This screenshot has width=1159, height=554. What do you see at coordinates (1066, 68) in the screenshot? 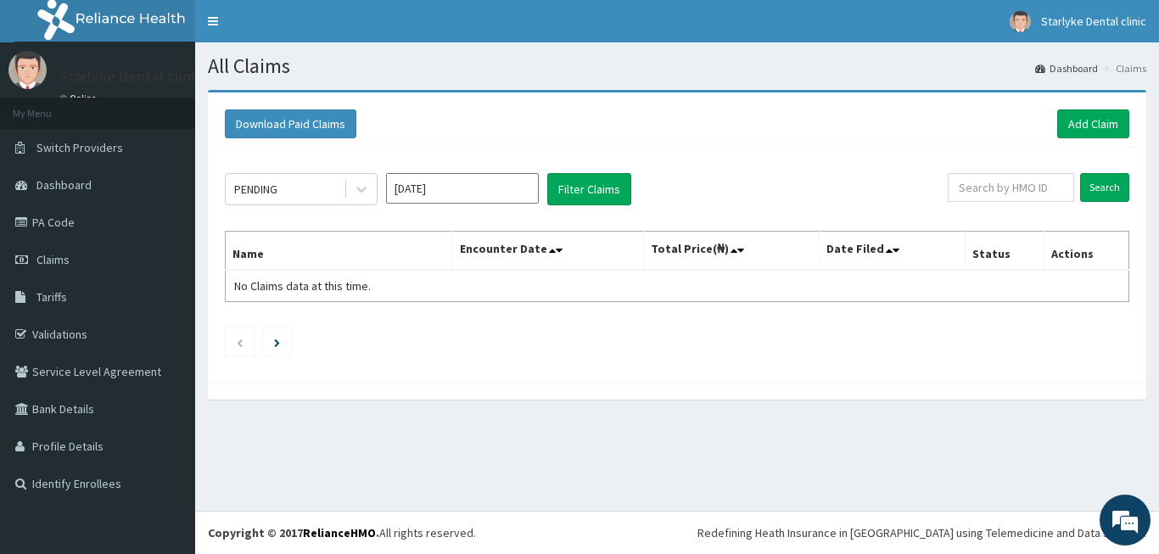
I see `a: Dashboard` at bounding box center [1066, 68].